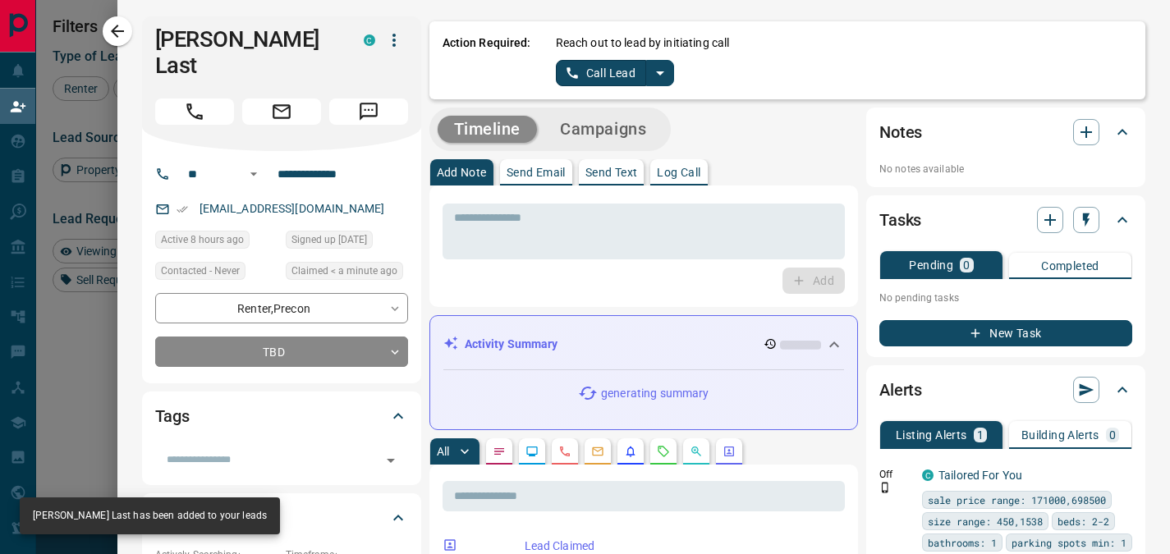 The height and width of the screenshot is (554, 1170). Describe the element at coordinates (603, 129) in the screenshot. I see `button: Campaigns` at that location.